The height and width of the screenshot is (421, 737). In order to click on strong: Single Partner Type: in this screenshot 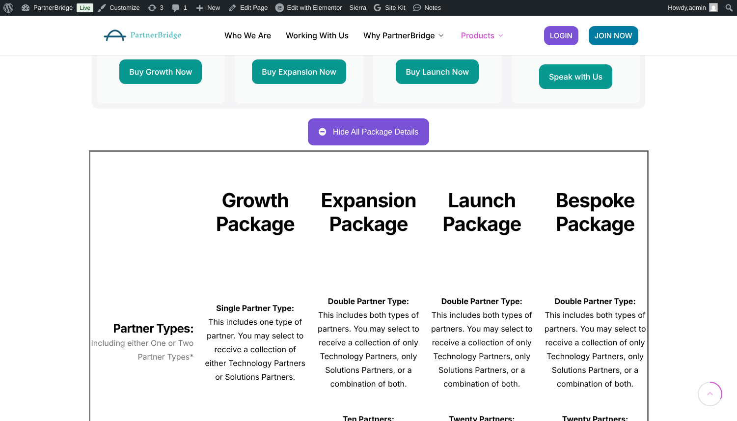, I will do `click(255, 308)`.